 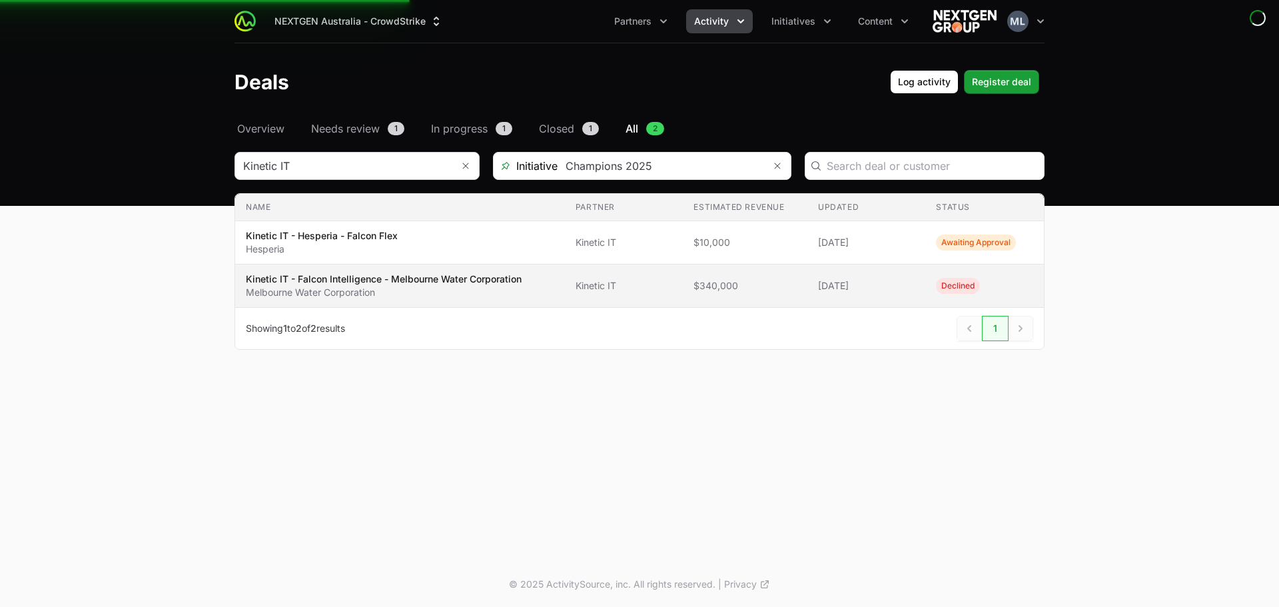 What do you see at coordinates (931, 166) in the screenshot?
I see `input: Search deal or customer` at bounding box center [931, 166].